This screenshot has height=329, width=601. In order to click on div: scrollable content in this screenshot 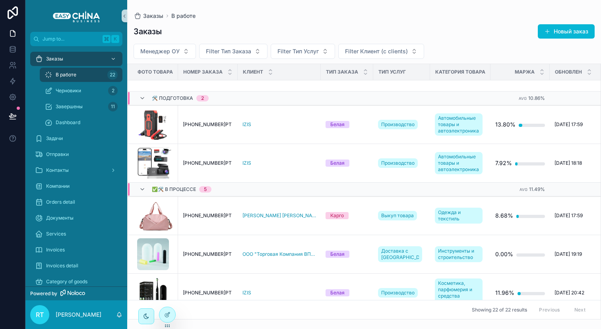, I will do `click(76, 166)`.